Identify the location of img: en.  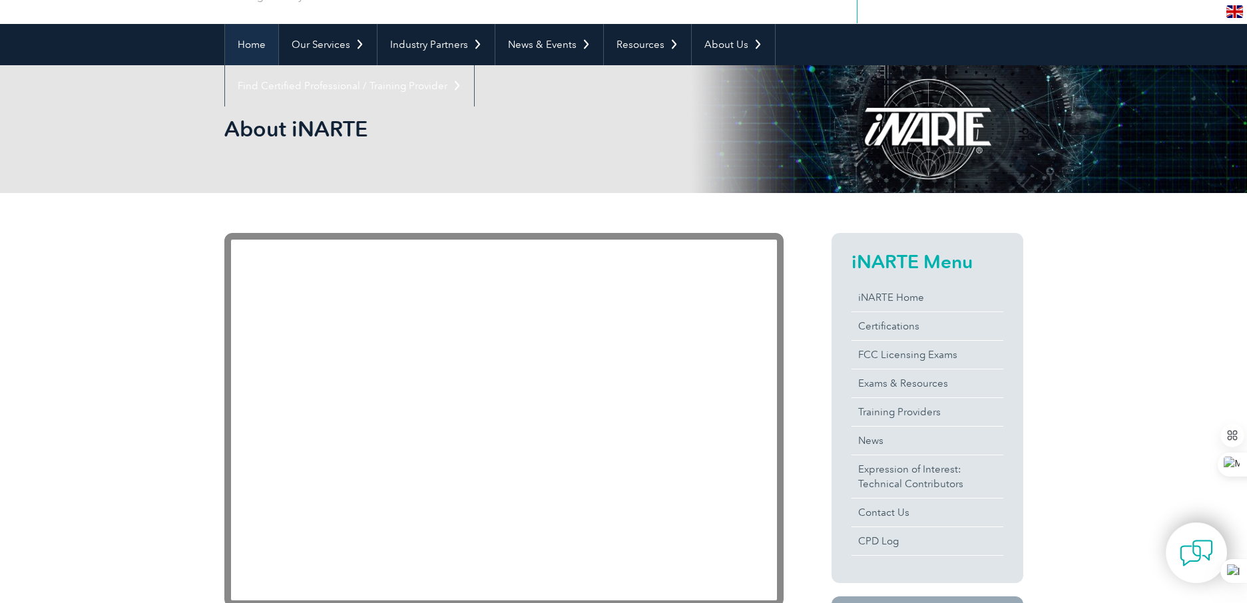
(1235, 11).